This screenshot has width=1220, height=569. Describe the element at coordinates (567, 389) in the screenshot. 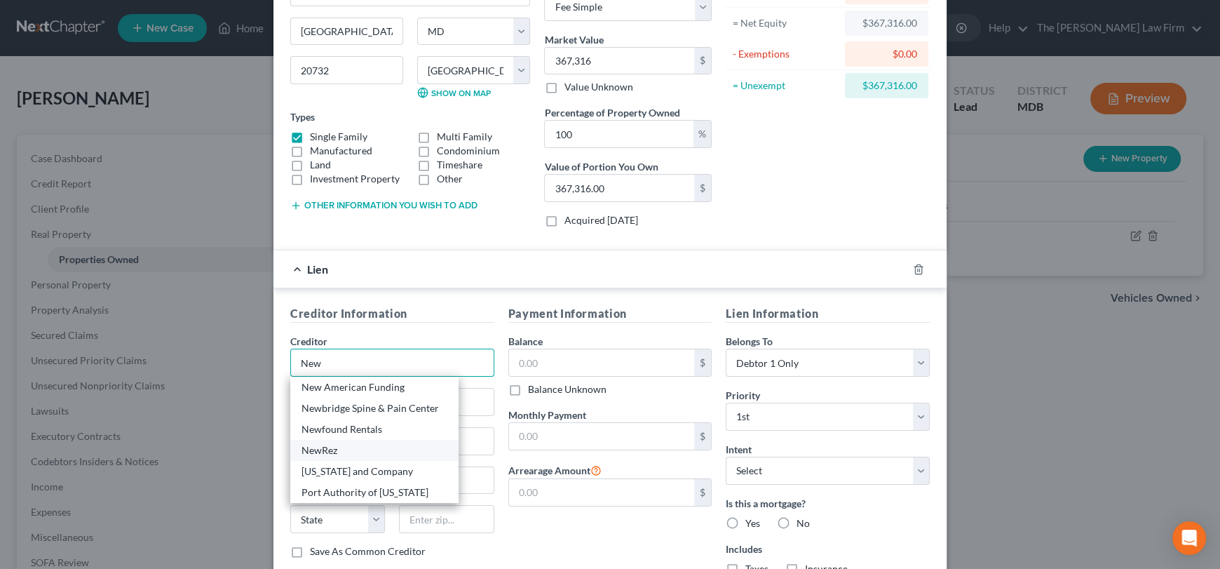

I see `label: Balance Unknown` at that location.